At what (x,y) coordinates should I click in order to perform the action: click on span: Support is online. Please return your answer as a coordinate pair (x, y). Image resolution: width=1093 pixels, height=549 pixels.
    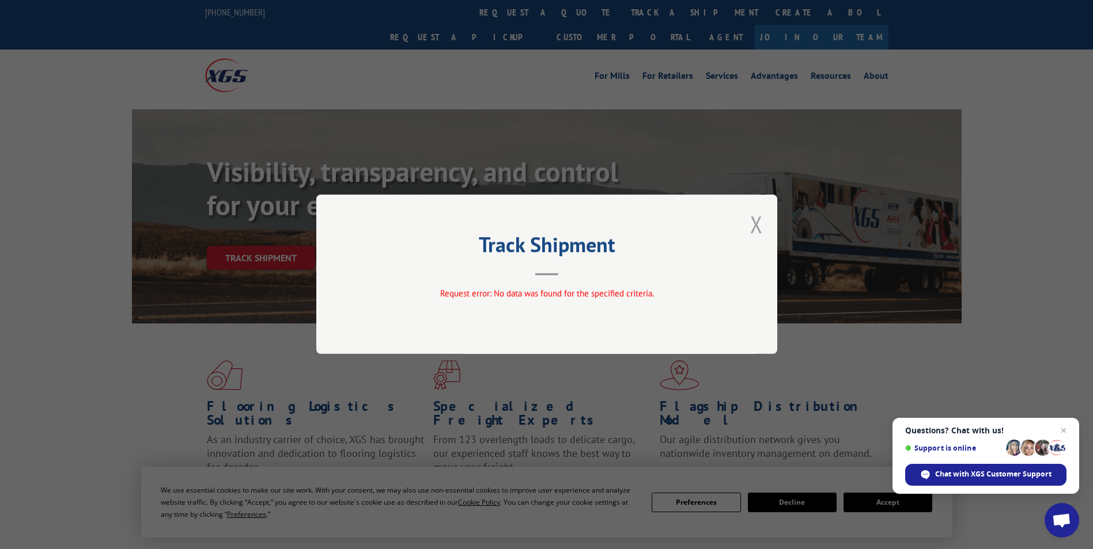
    Looking at the image, I should click on (953, 448).